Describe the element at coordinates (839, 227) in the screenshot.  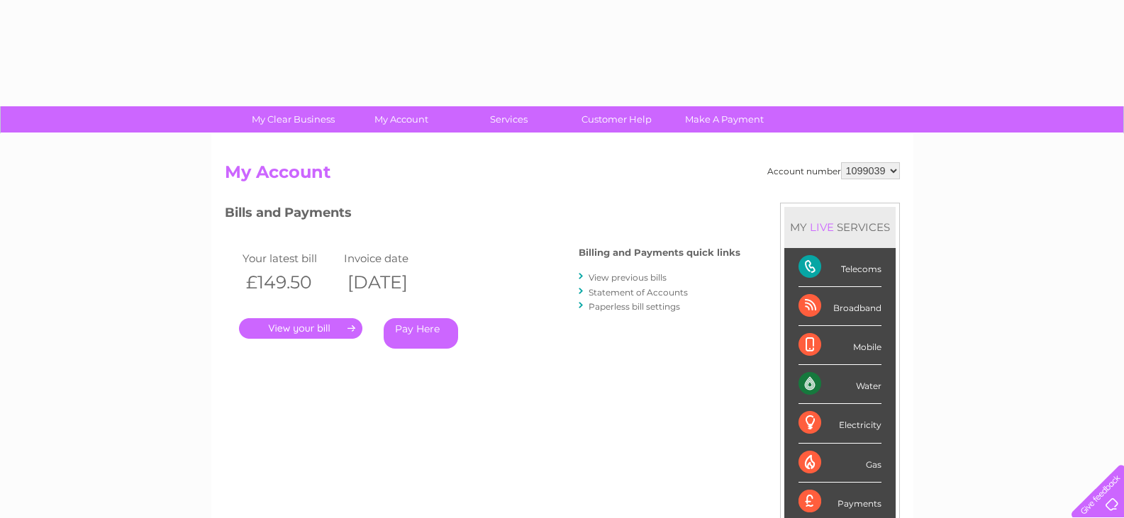
I see `div: MY SERVICES` at that location.